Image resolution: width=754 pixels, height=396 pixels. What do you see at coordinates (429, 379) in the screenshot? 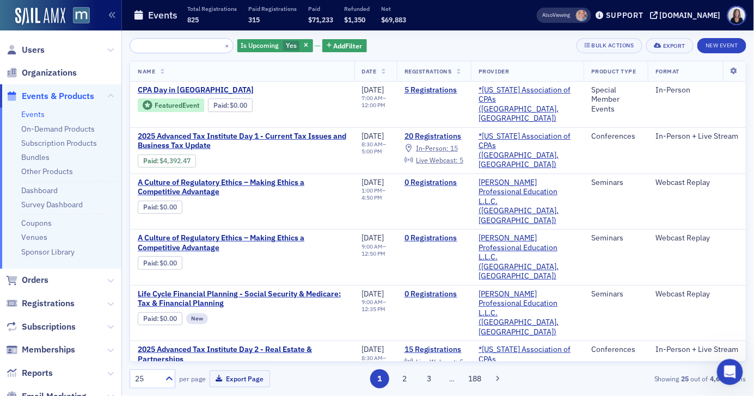
I see `button: 3` at bounding box center [429, 379].